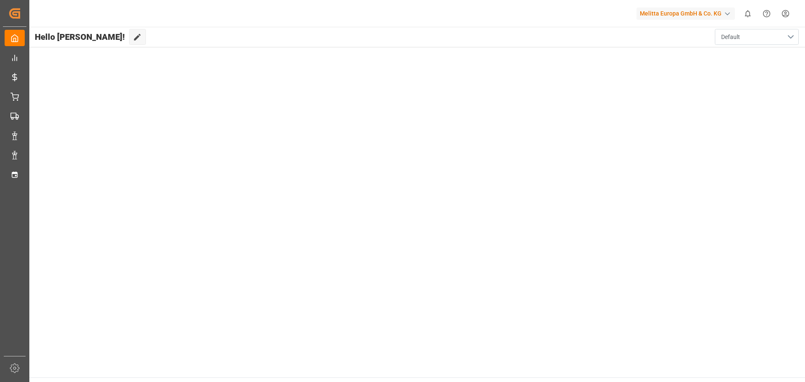  I want to click on button: Melitta Europa GmbH & Co. KG, so click(687, 13).